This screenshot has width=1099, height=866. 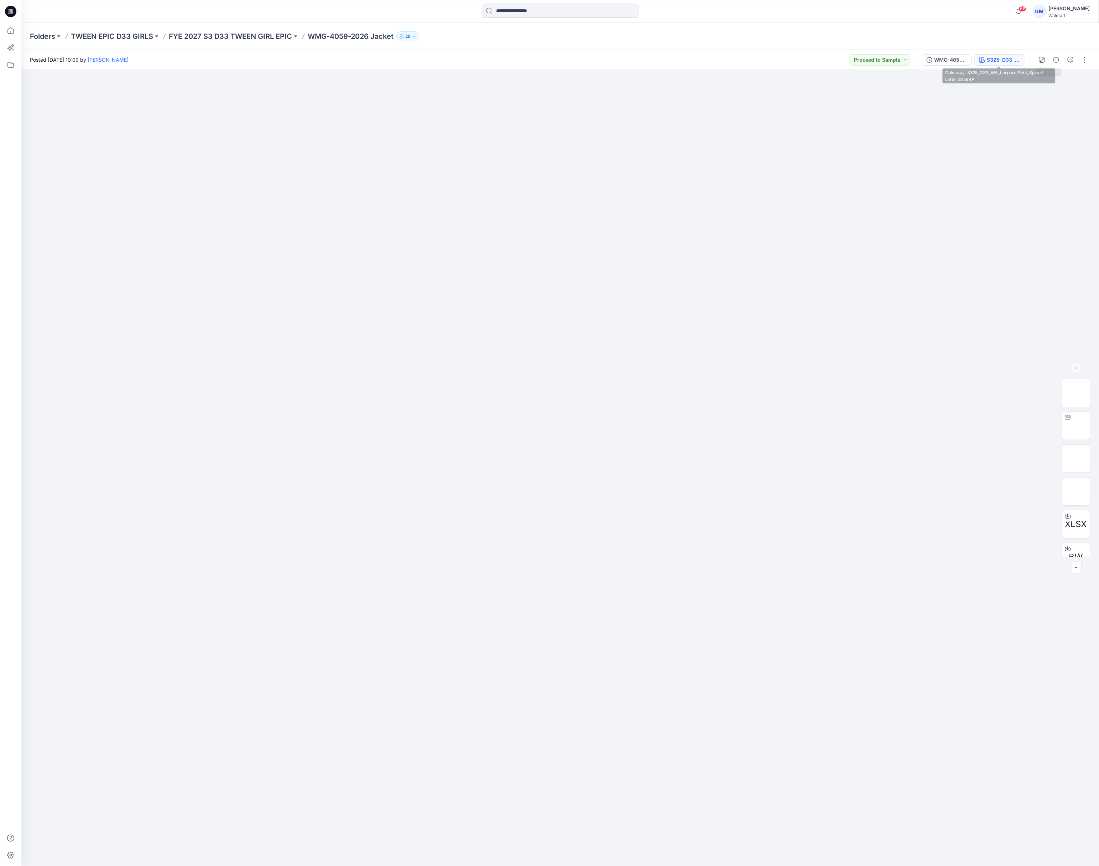 What do you see at coordinates (408, 36) in the screenshot?
I see `p: 28` at bounding box center [408, 36].